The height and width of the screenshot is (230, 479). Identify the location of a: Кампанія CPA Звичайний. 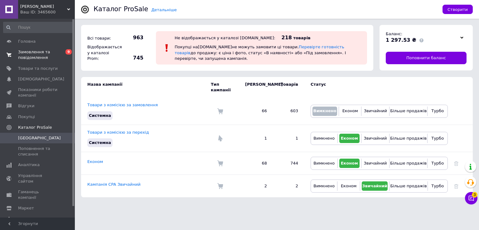
(114, 184).